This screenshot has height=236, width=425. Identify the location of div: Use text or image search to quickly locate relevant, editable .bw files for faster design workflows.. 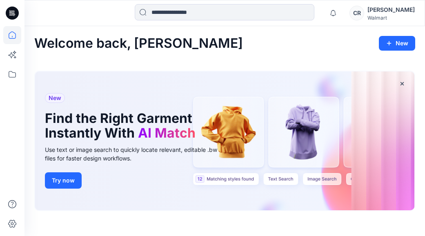
(137, 154).